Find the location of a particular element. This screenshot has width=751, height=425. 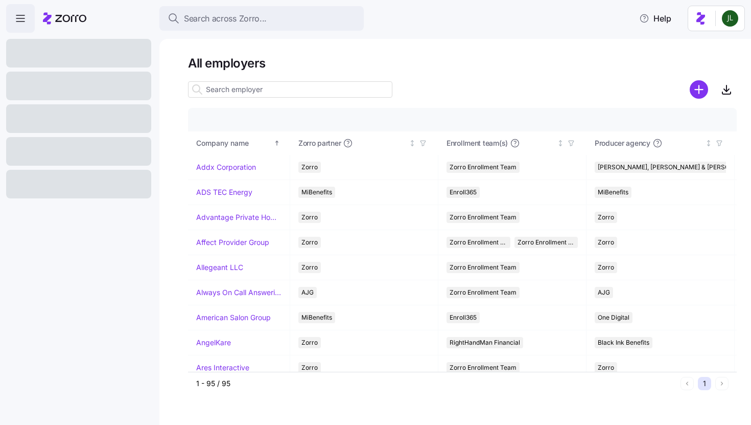

th: Producer agencyNot sorted is located at coordinates (661, 143).